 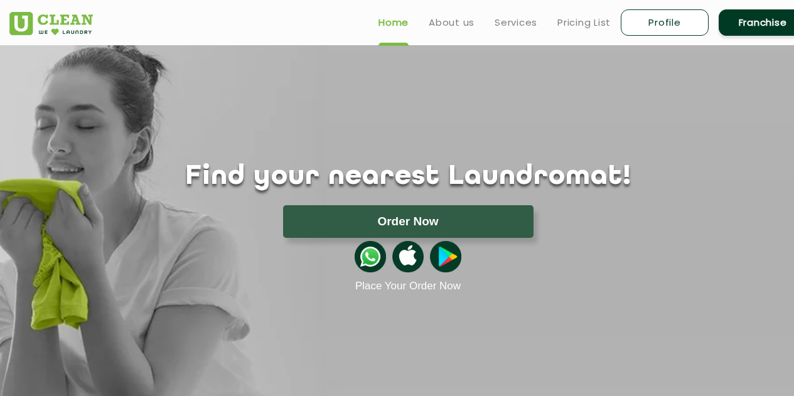 What do you see at coordinates (408, 286) in the screenshot?
I see `a: Place Your Order Now` at bounding box center [408, 286].